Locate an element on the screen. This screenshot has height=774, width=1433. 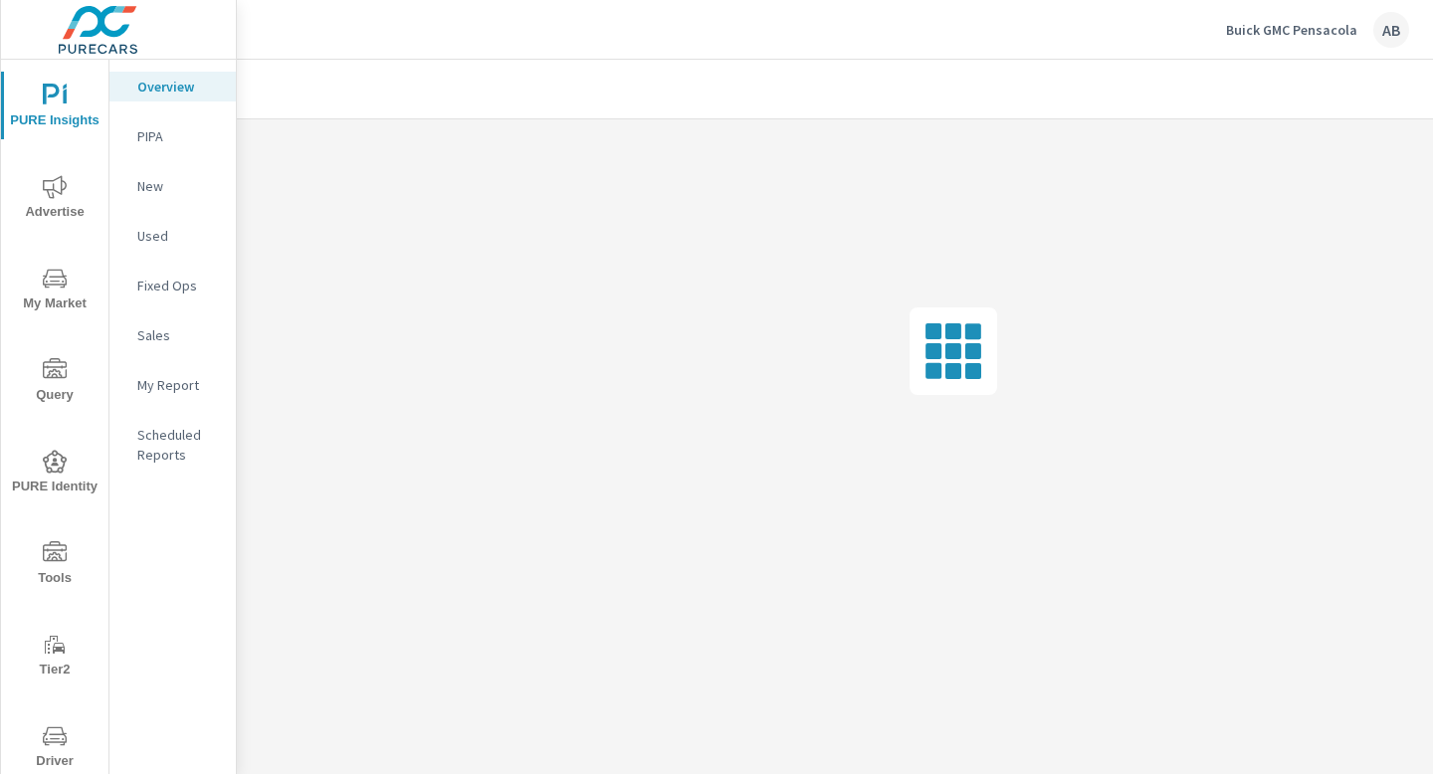
span: Tier2 is located at coordinates (55, 657).